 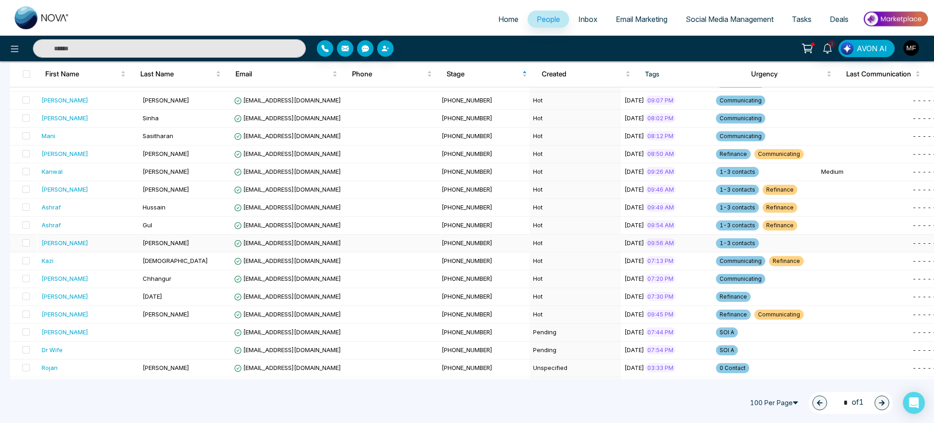 What do you see at coordinates (286, 74) in the screenshot?
I see `th: Email` at bounding box center [286, 74].